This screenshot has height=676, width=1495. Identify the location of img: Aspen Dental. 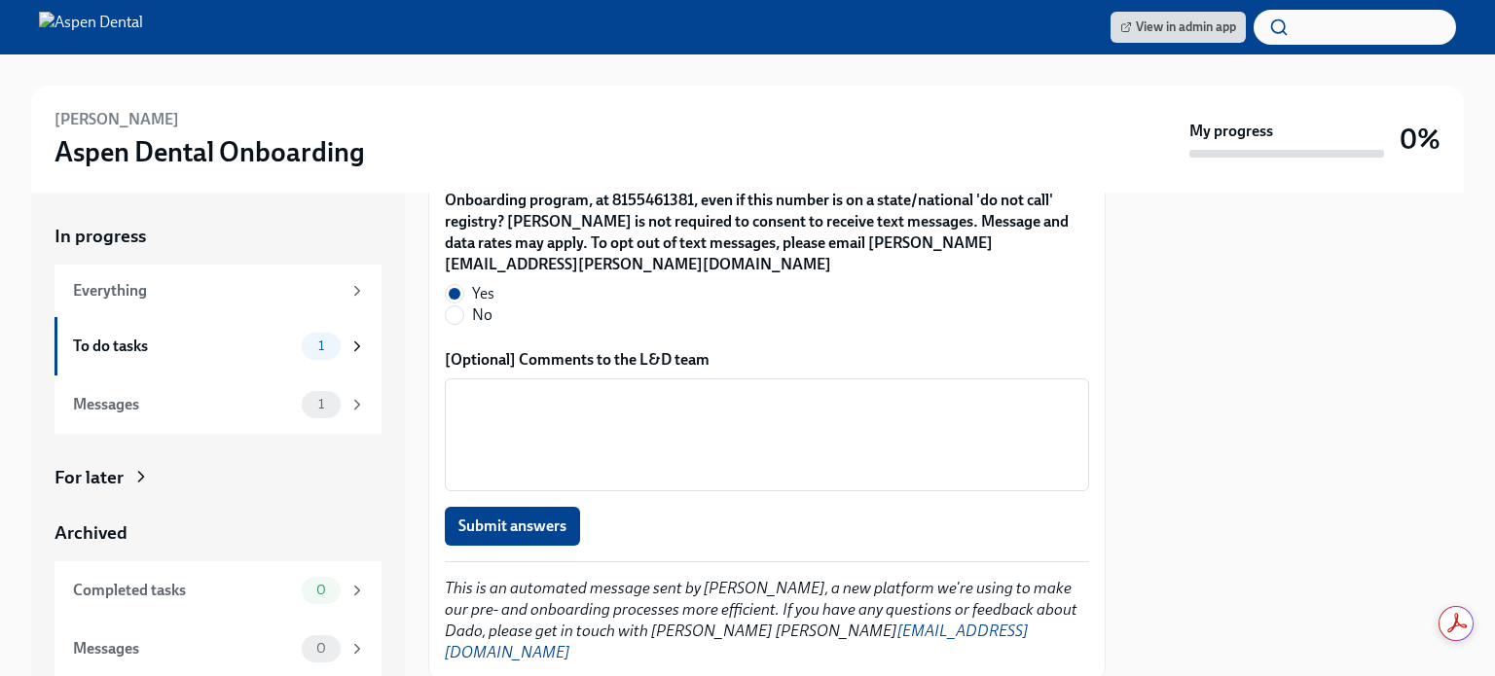
(91, 27).